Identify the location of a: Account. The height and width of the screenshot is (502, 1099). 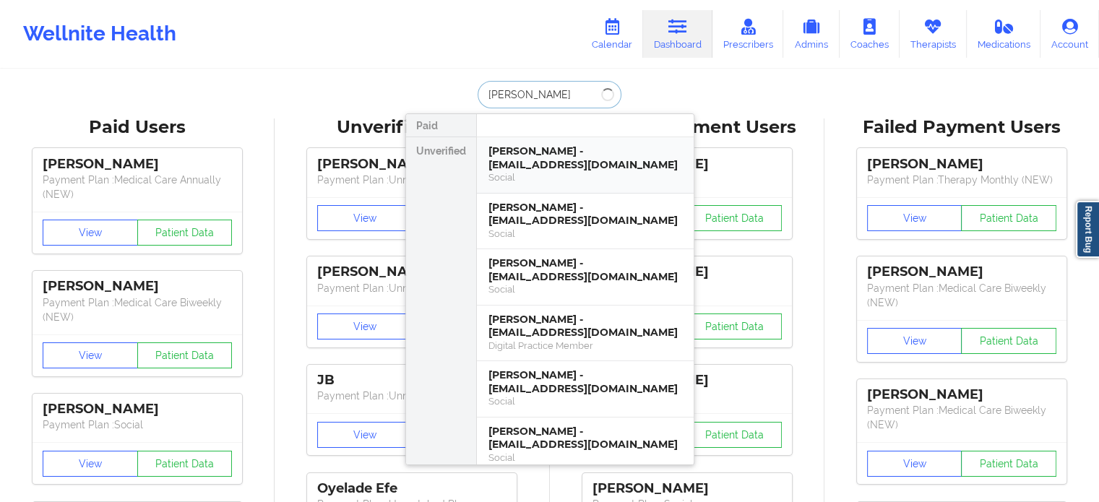
(1069, 34).